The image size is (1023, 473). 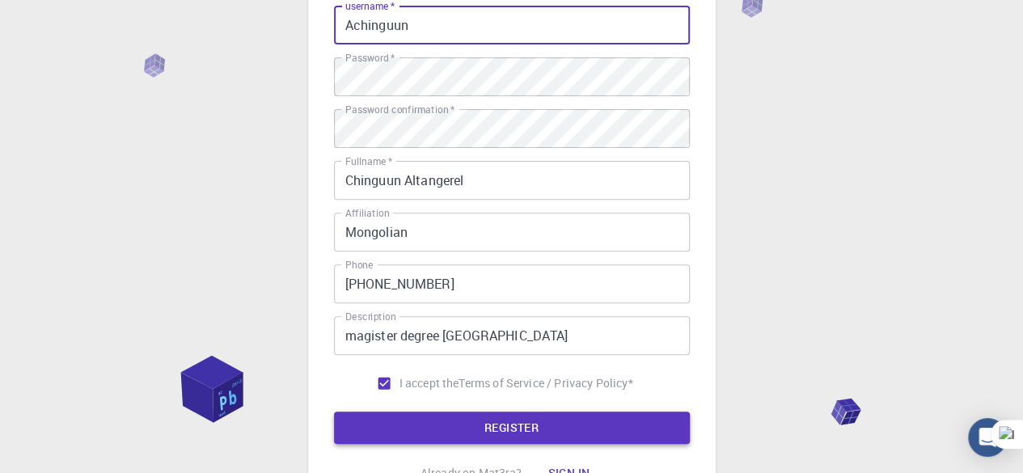 I want to click on label: Fullname, so click(x=369, y=161).